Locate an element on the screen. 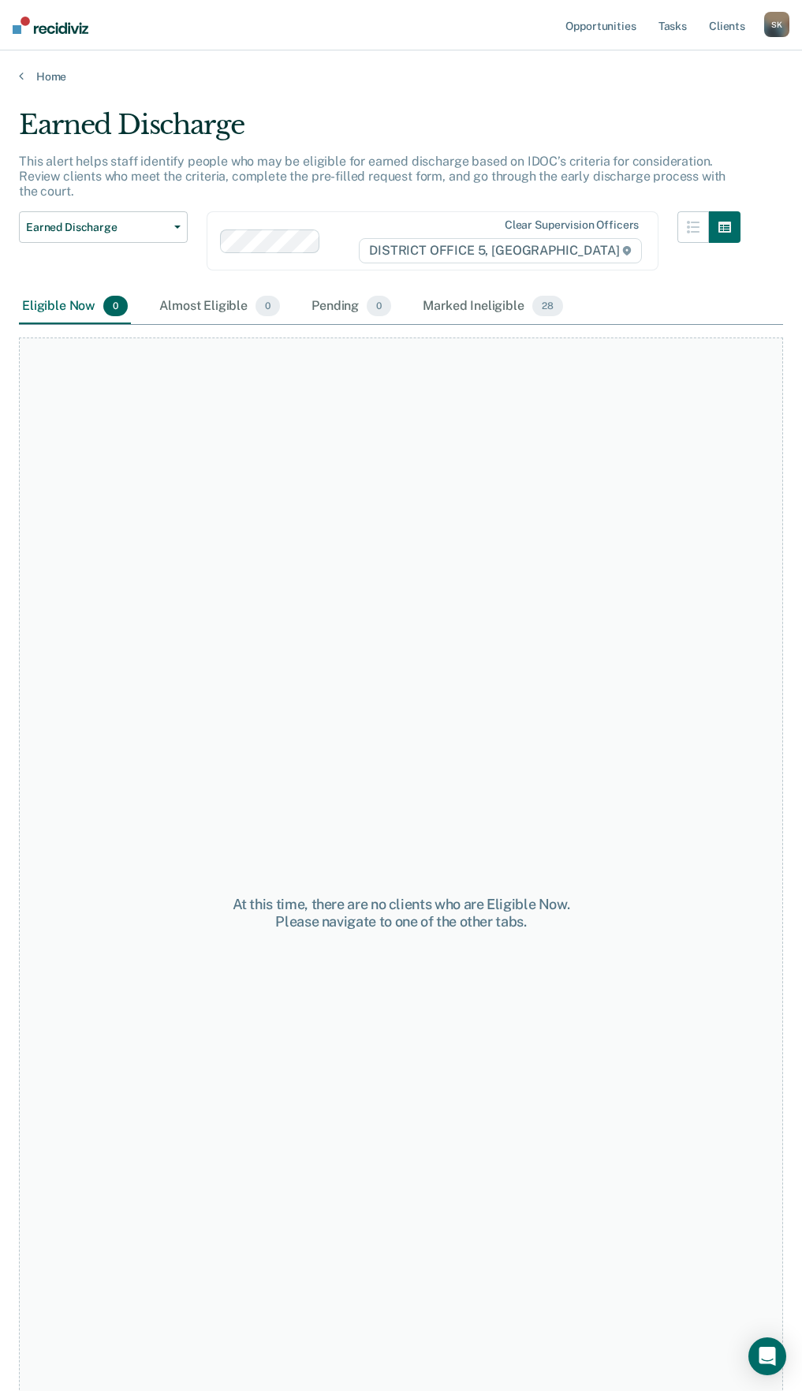  div: Open Intercom Messenger is located at coordinates (767, 1357).